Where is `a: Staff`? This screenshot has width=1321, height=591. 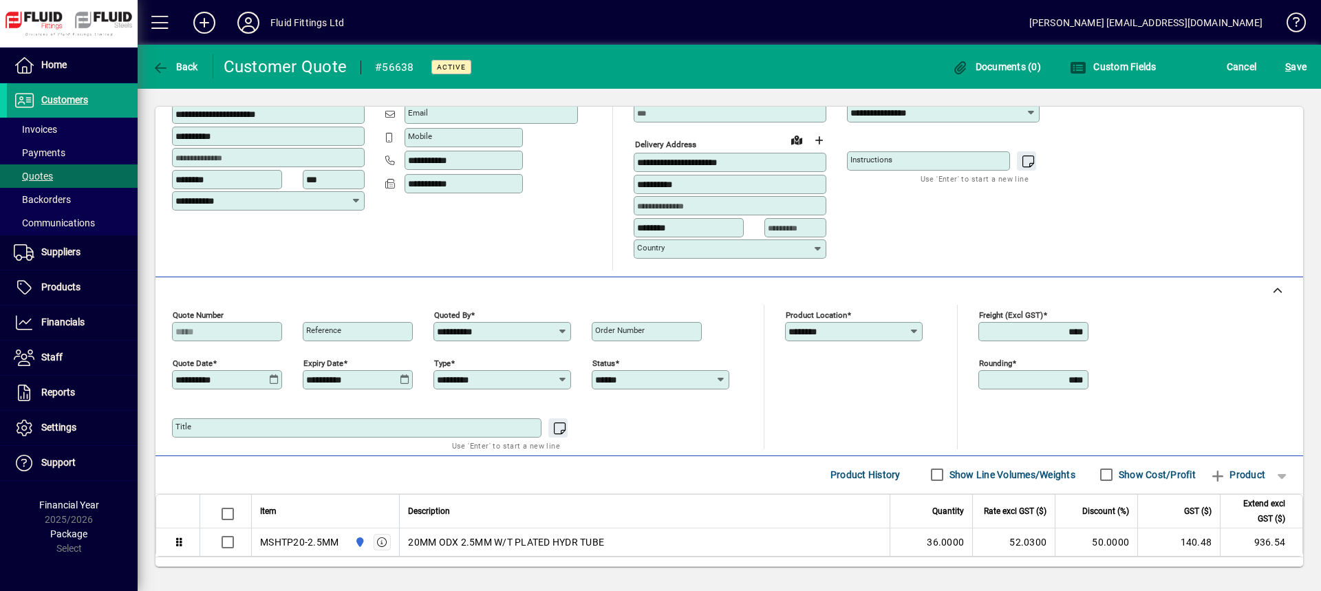
a: Staff is located at coordinates (72, 358).